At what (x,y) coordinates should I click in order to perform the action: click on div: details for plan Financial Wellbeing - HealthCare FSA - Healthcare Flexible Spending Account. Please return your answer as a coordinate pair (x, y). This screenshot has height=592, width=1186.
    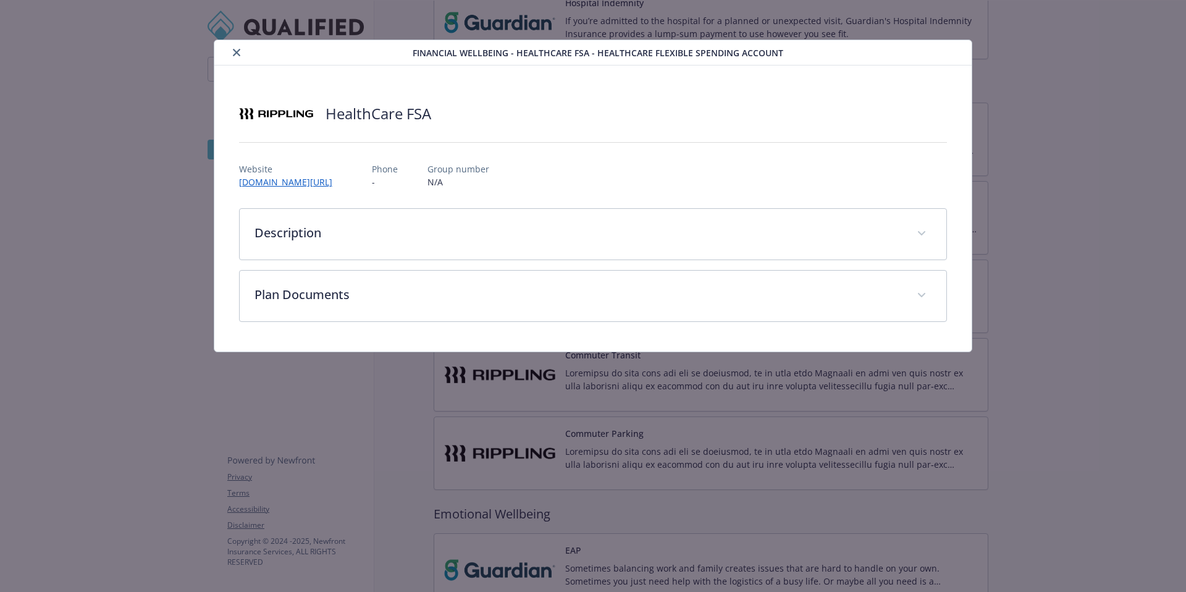
    Looking at the image, I should click on (593, 196).